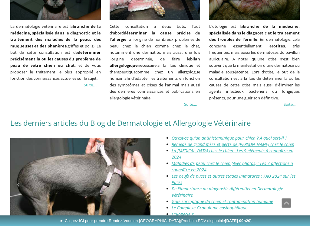  What do you see at coordinates (155, 36) in the screenshot?
I see `strong: déterminer la cause précise de l'allergie` at bounding box center [155, 36].